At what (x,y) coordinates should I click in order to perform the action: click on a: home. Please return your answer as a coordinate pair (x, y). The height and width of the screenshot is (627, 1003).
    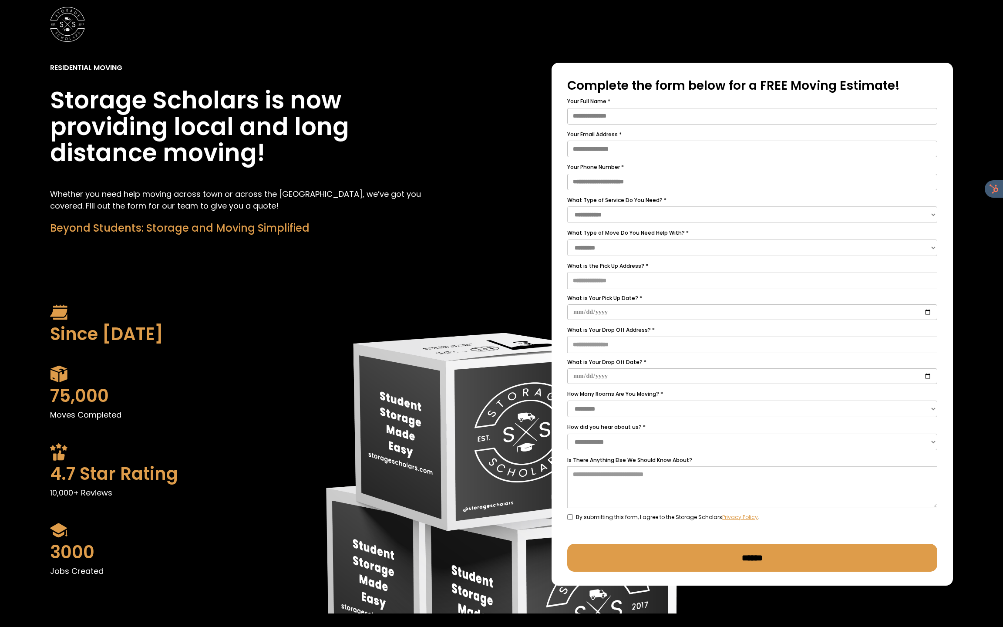
    Looking at the image, I should click on (67, 24).